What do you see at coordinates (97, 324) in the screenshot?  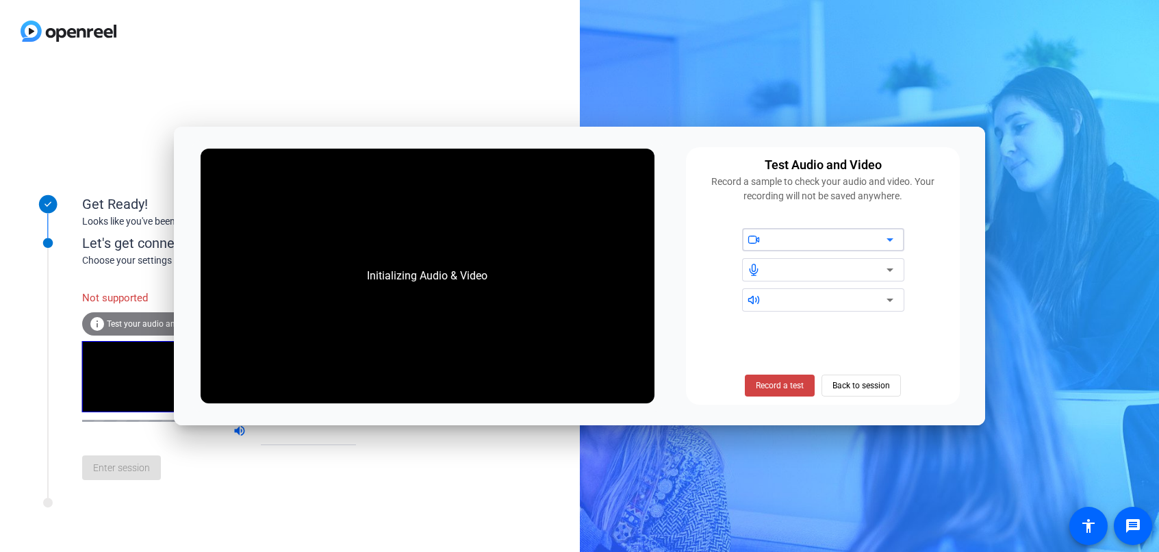 I see `mat-icon: info` at bounding box center [97, 324].